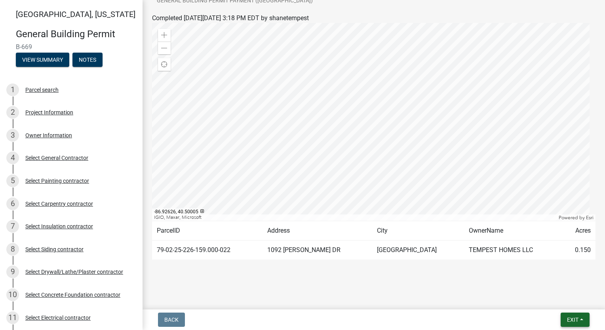 The image size is (605, 330). What do you see at coordinates (13, 295) in the screenshot?
I see `div: 10` at bounding box center [13, 295].